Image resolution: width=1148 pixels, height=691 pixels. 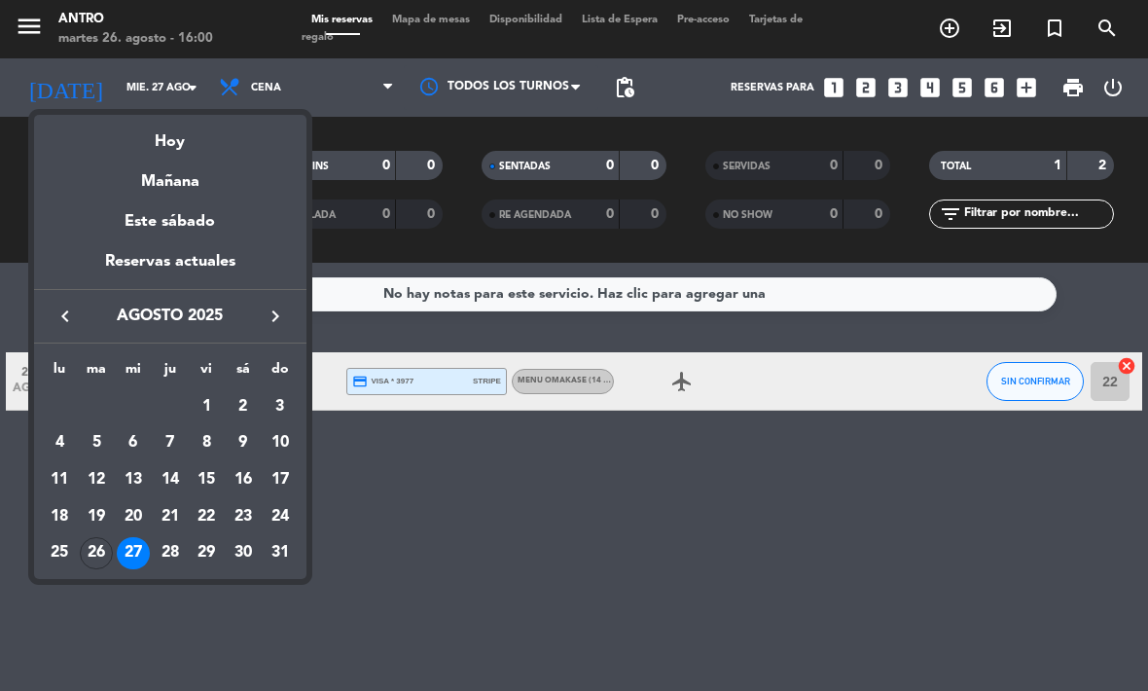 What do you see at coordinates (243, 517) in the screenshot?
I see `div: 23` at bounding box center [243, 517].